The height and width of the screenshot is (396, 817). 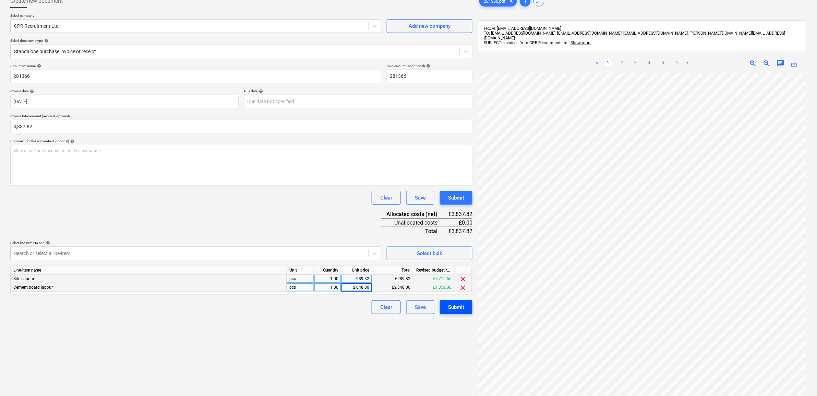 I want to click on div: Line-item name, so click(x=149, y=270).